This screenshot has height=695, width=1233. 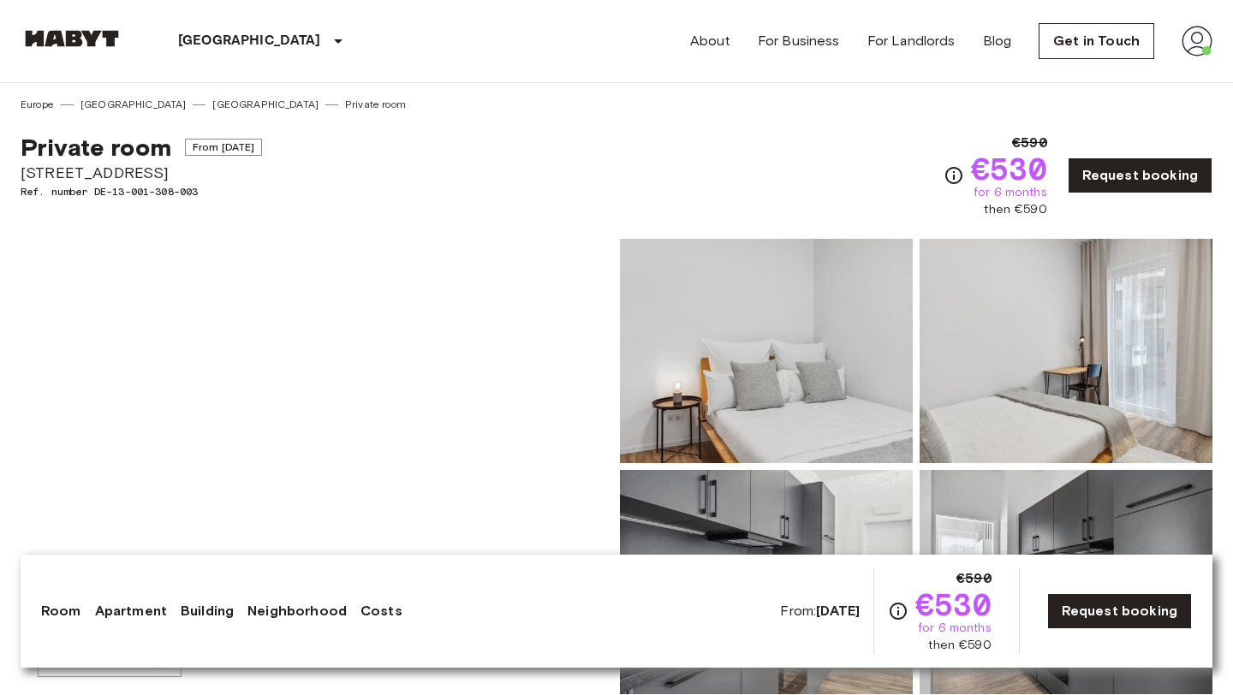 I want to click on a: Apartment, so click(x=131, y=612).